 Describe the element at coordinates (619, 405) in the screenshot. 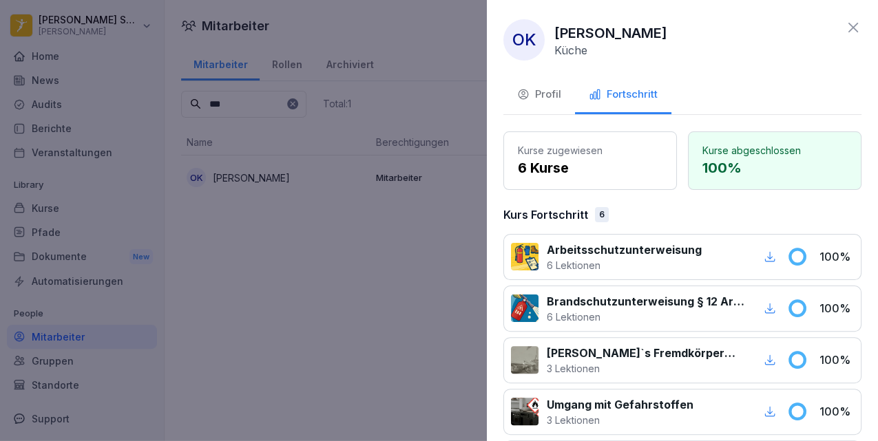

I see `p: Umgang mit Gefahrstoffen` at that location.